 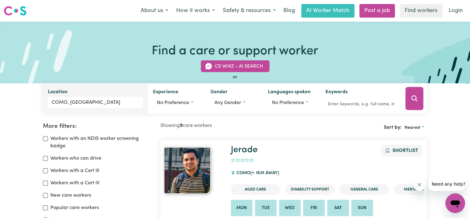 What do you see at coordinates (75, 183) in the screenshot?
I see `label: Workers with a Cert IV` at bounding box center [75, 183].